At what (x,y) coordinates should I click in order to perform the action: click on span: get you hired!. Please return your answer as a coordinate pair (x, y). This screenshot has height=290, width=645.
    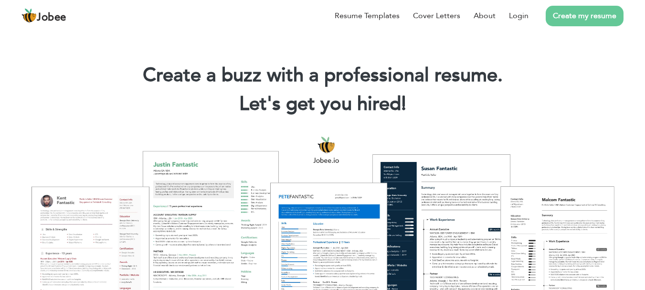
    Looking at the image, I should click on (346, 104).